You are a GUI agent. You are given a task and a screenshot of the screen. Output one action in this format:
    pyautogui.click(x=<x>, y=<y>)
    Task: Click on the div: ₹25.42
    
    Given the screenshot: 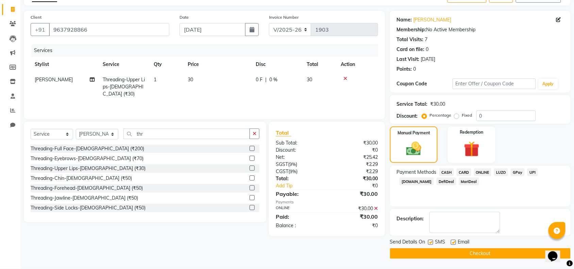 What is the action you would take?
    pyautogui.click(x=355, y=157)
    